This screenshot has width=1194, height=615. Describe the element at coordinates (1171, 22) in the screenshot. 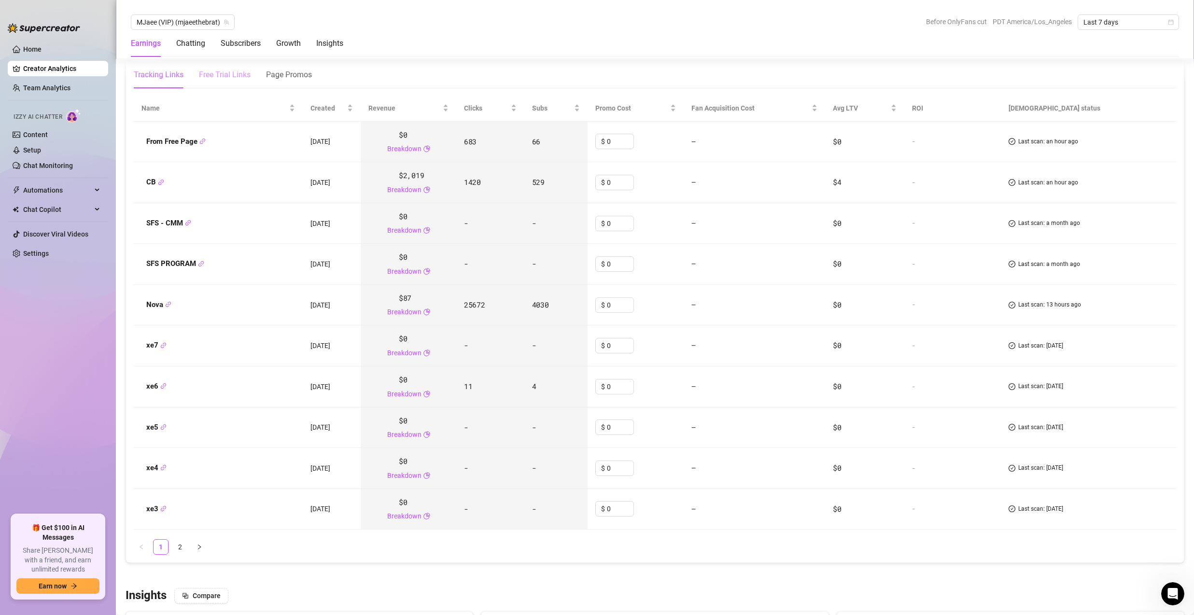

I see `span: calendar` at that location.